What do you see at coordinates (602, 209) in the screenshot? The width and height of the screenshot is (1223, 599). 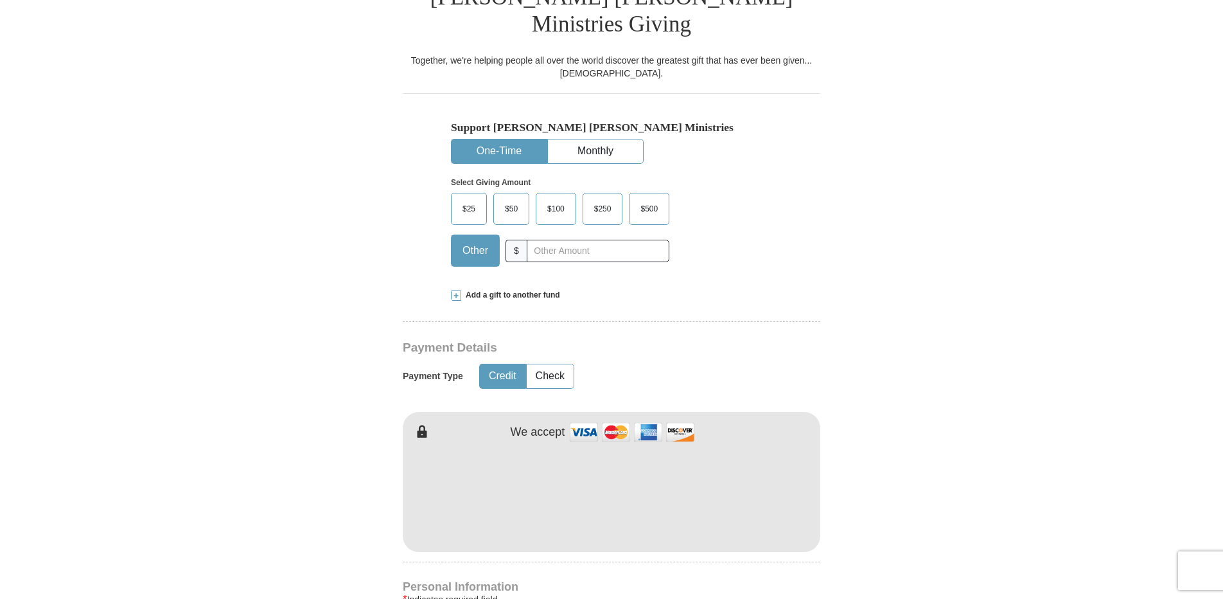 I see `span: $250` at bounding box center [602, 209].